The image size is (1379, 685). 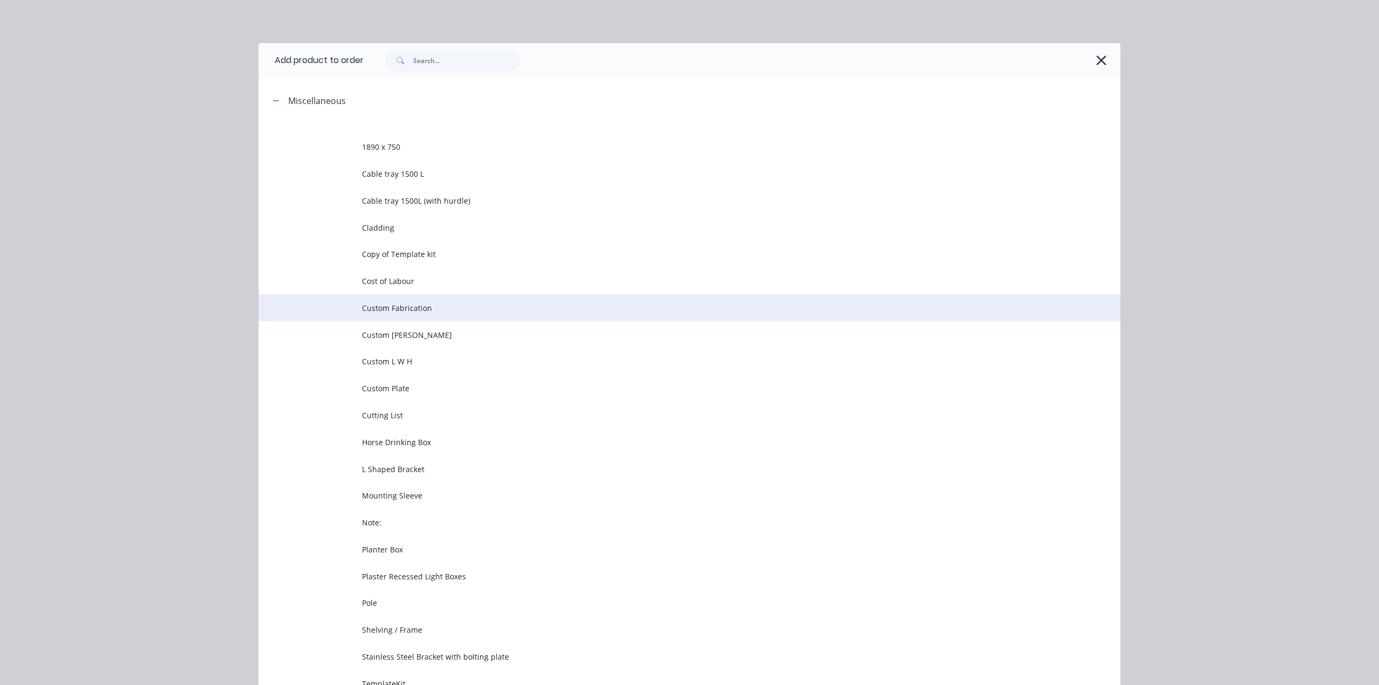 What do you see at coordinates (467, 60) in the screenshot?
I see `input: Search...` at bounding box center [467, 60].